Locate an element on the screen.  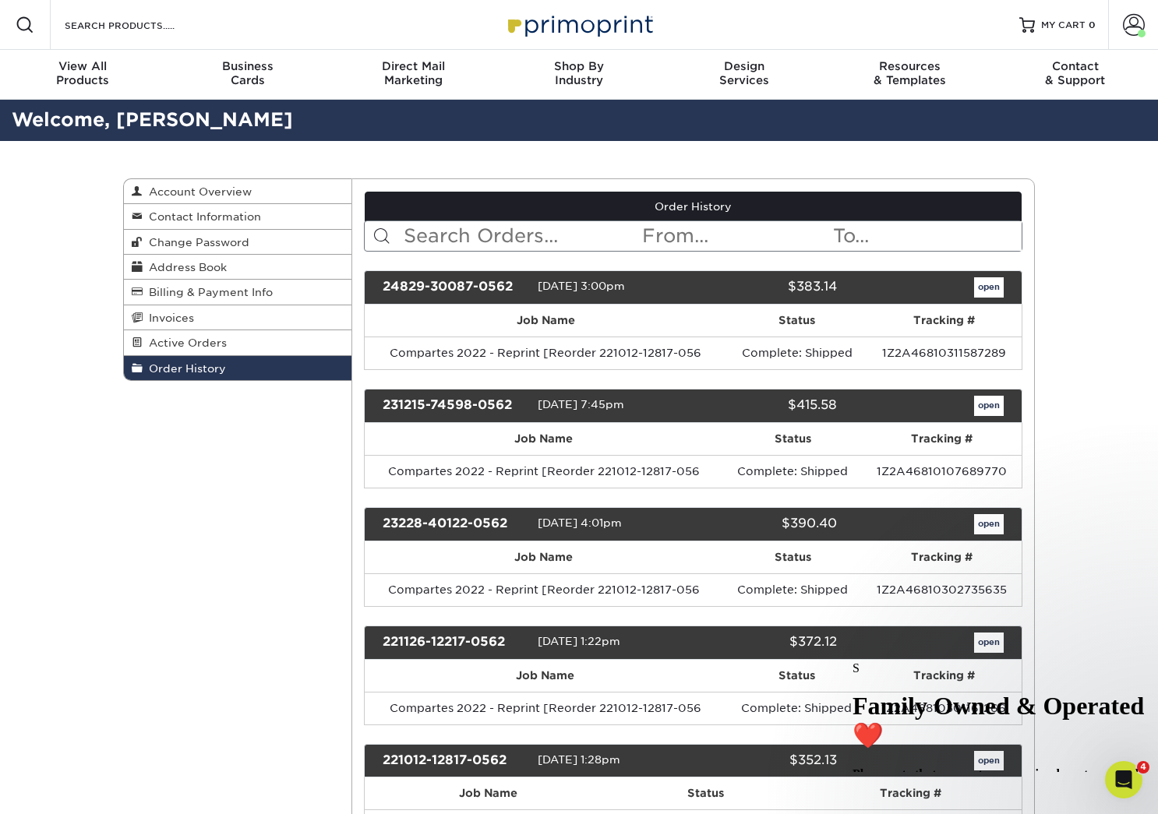
div: $352.13 is located at coordinates (764, 761).